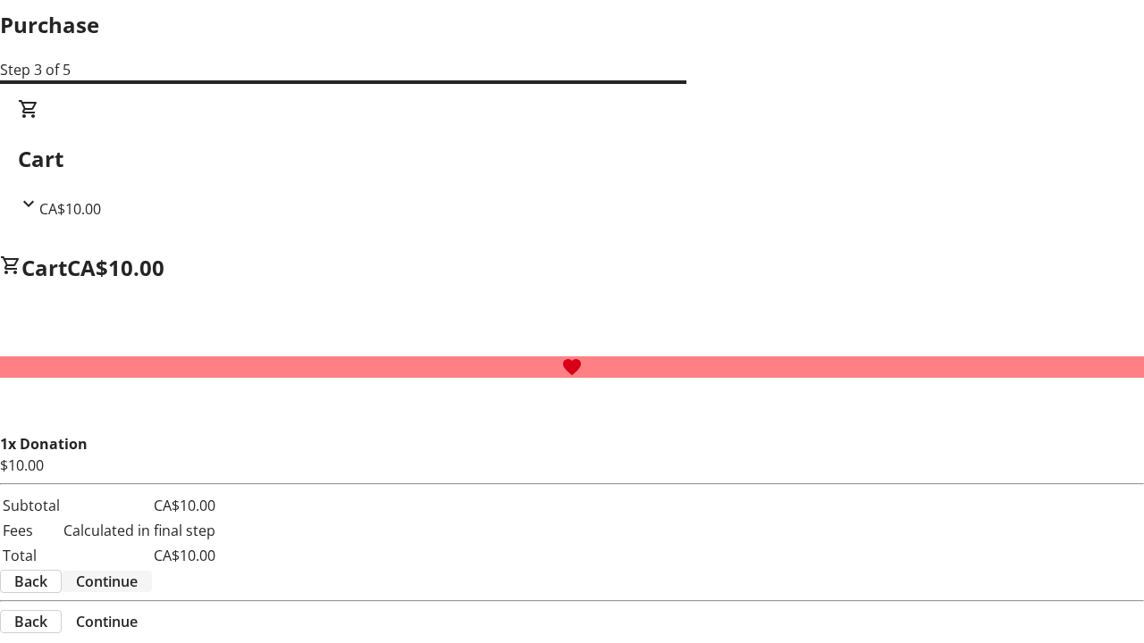 This screenshot has height=643, width=1144. Describe the element at coordinates (139, 531) in the screenshot. I see `td: Calculated in final step` at that location.